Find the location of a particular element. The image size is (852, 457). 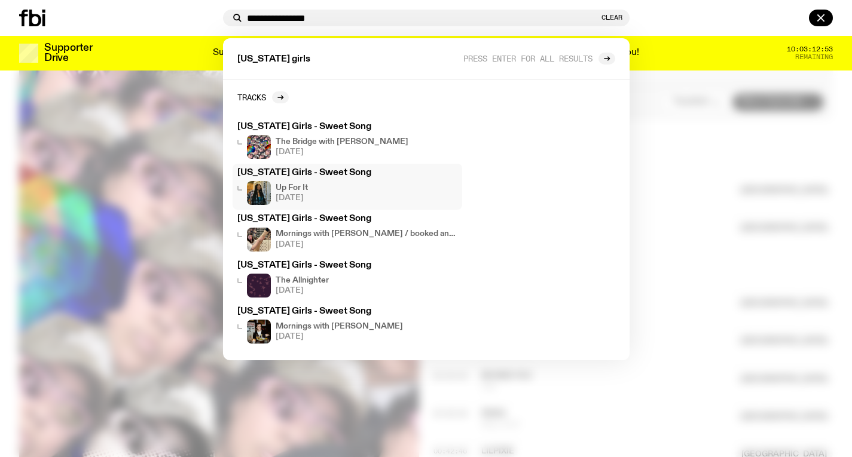

h4: The Allnighter is located at coordinates (302, 280).